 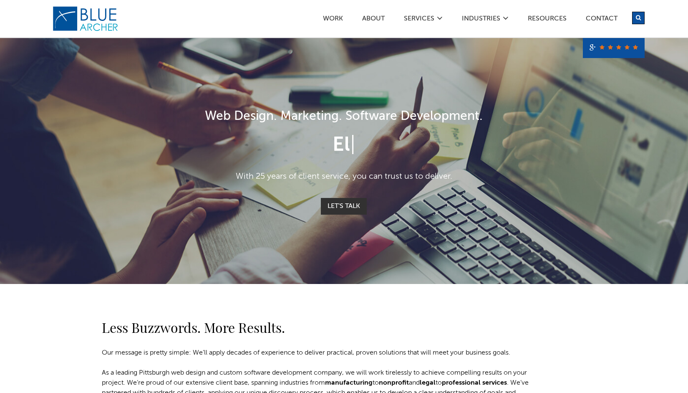 I want to click on a: legal, so click(x=428, y=383).